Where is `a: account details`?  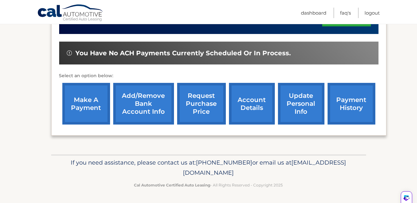 a: account details is located at coordinates (252, 104).